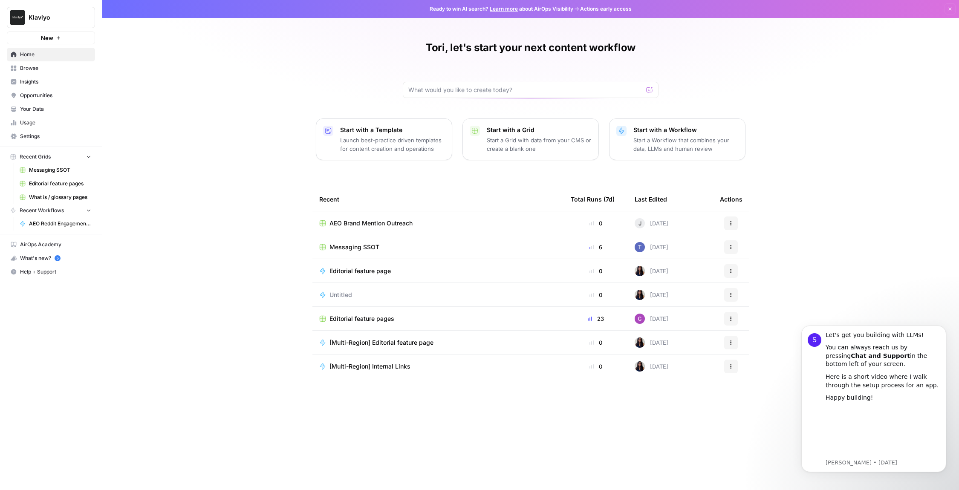 The image size is (959, 490). Describe the element at coordinates (55, 197) in the screenshot. I see `a: What is / glossary pages` at that location.